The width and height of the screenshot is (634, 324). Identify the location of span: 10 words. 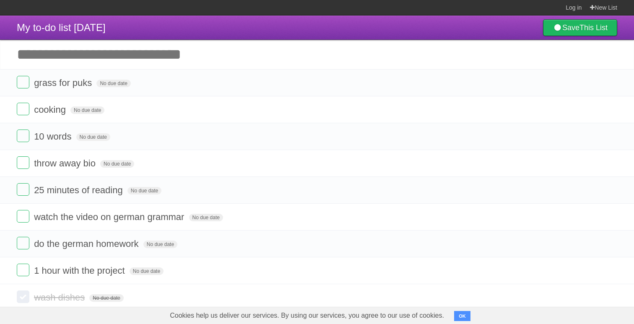
(54, 136).